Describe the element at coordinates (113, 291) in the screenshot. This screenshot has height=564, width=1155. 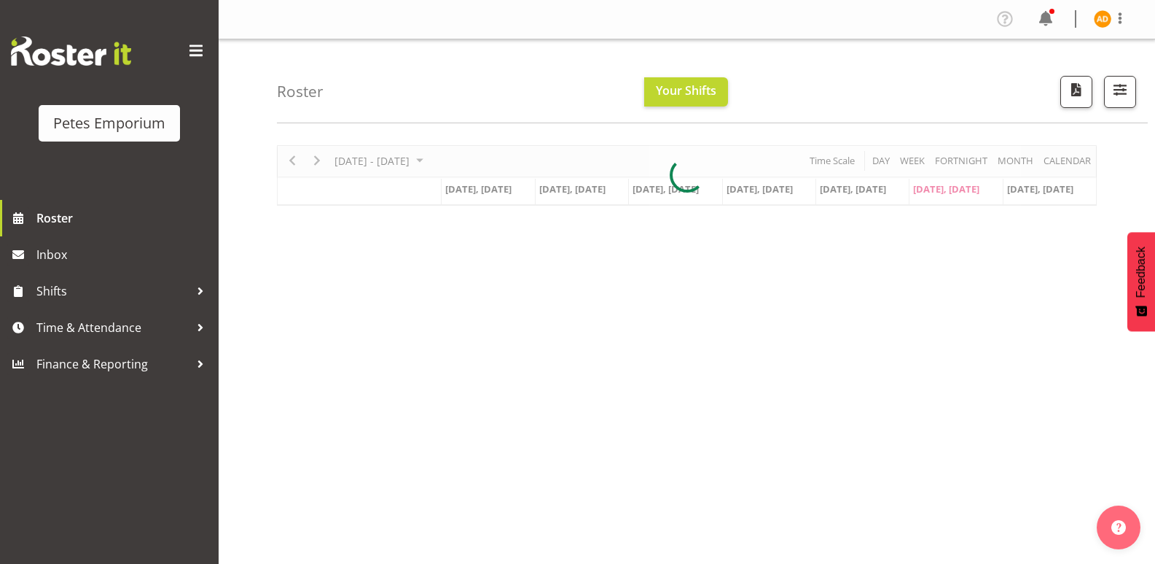
I see `span: Shifts` at that location.